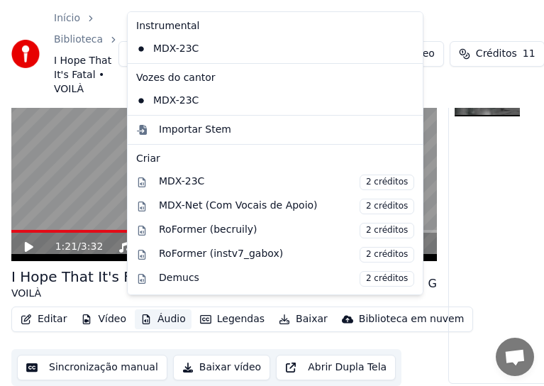 The width and height of the screenshot is (544, 386). Describe the element at coordinates (412, 319) in the screenshot. I see `div: Biblioteca em nuvem` at that location.